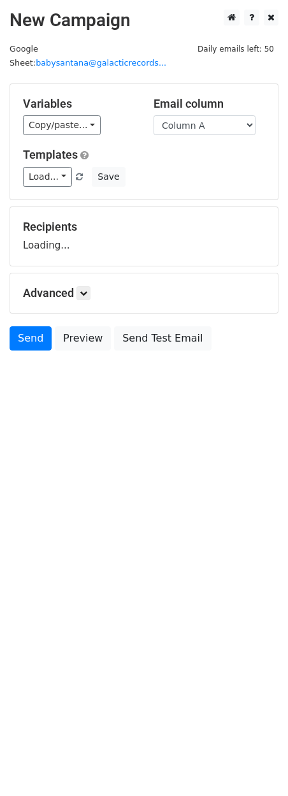 Image resolution: width=288 pixels, height=796 pixels. Describe the element at coordinates (62, 125) in the screenshot. I see `a: Copy/paste...` at that location.